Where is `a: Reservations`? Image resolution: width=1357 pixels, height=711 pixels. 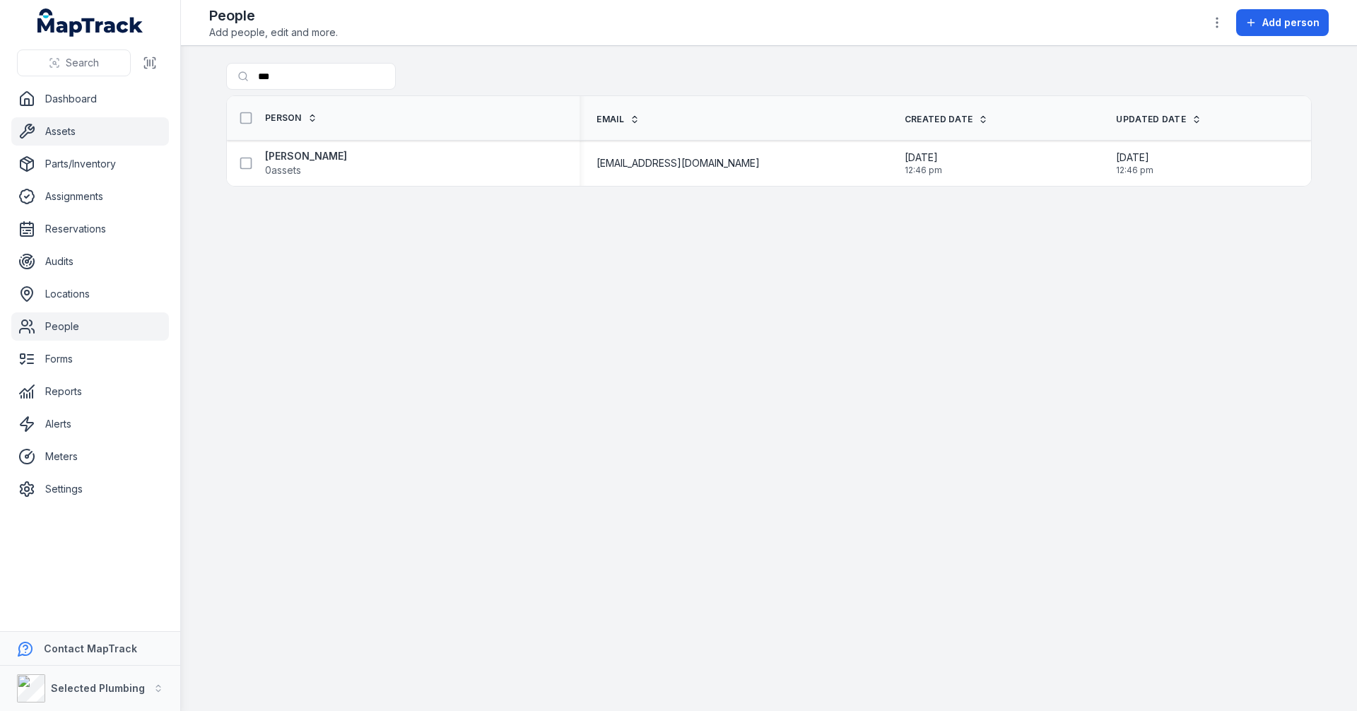
a: Reservations is located at coordinates (90, 229).